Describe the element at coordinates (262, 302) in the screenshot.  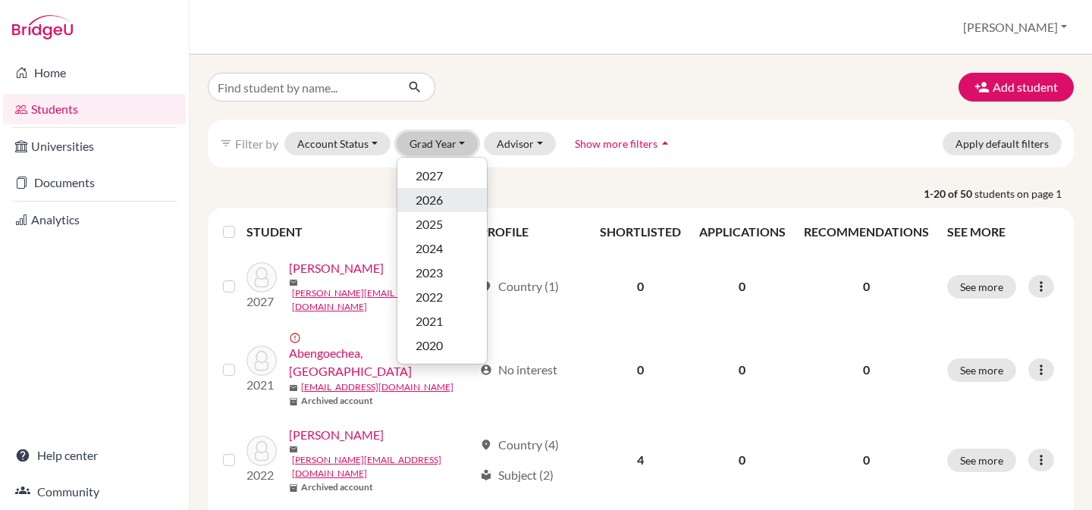
I see `p: 2027` at that location.